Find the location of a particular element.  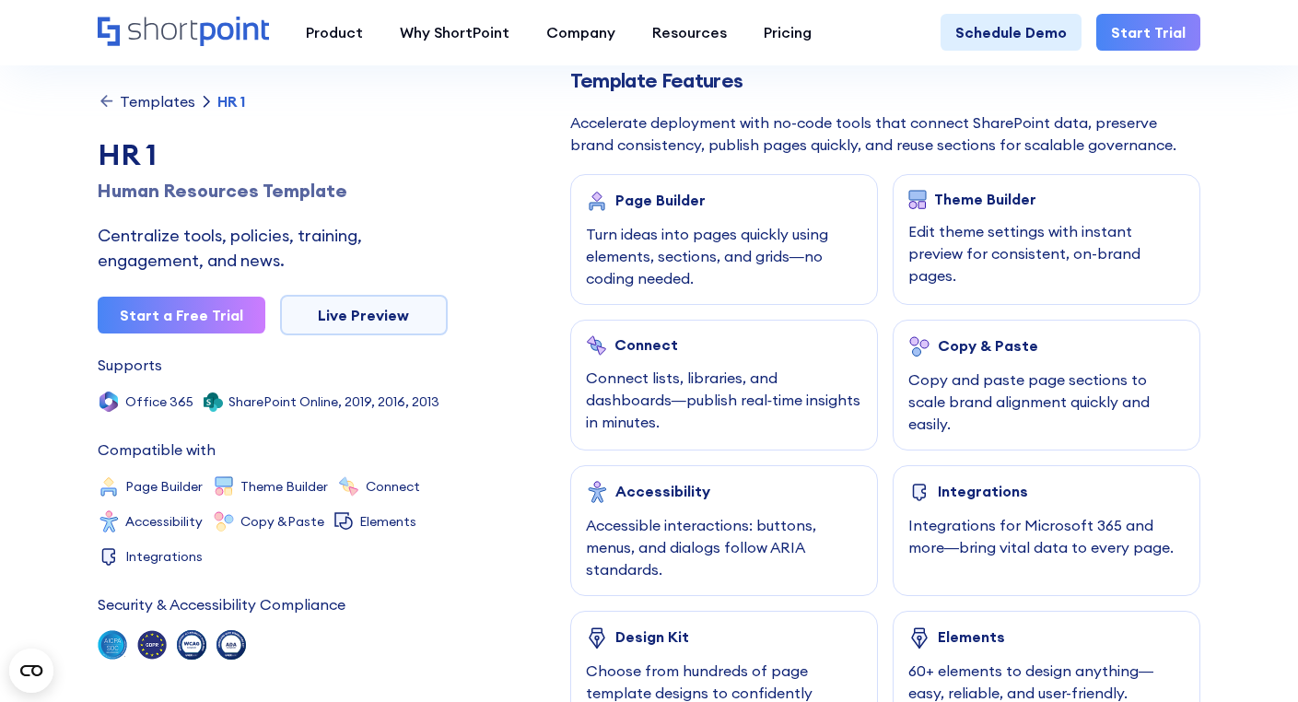

h2: Template Features is located at coordinates (885, 80).